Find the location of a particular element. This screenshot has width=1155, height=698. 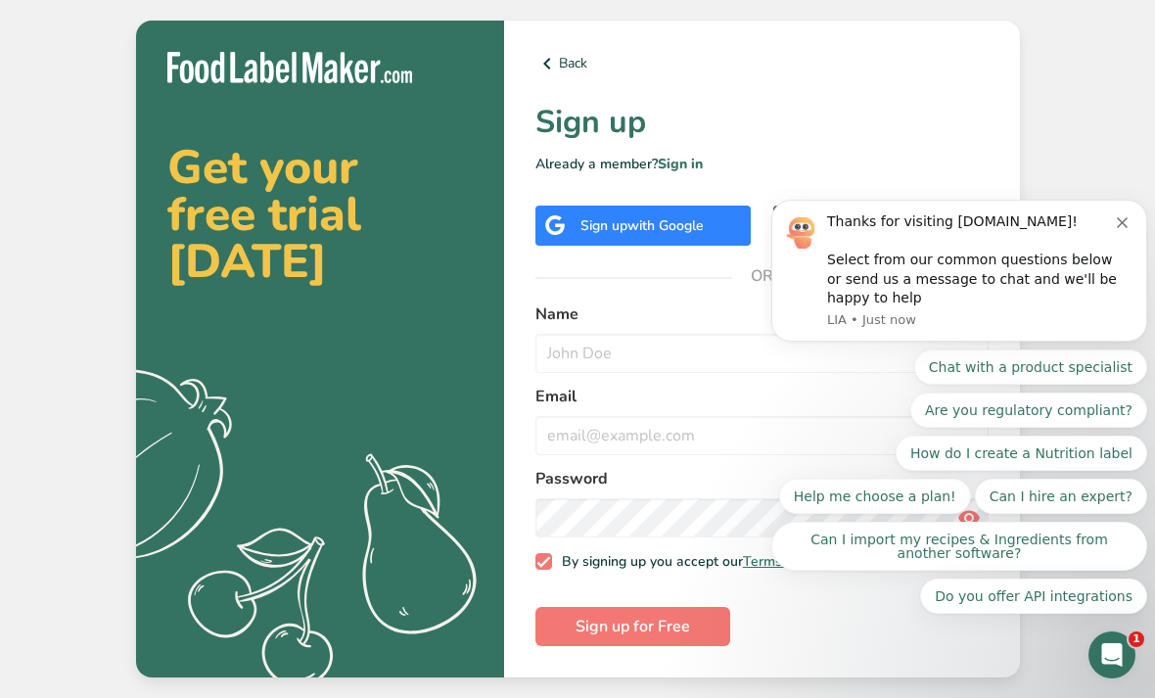

button: Quick reply: How do I create a Nutrition label is located at coordinates (257, 544).